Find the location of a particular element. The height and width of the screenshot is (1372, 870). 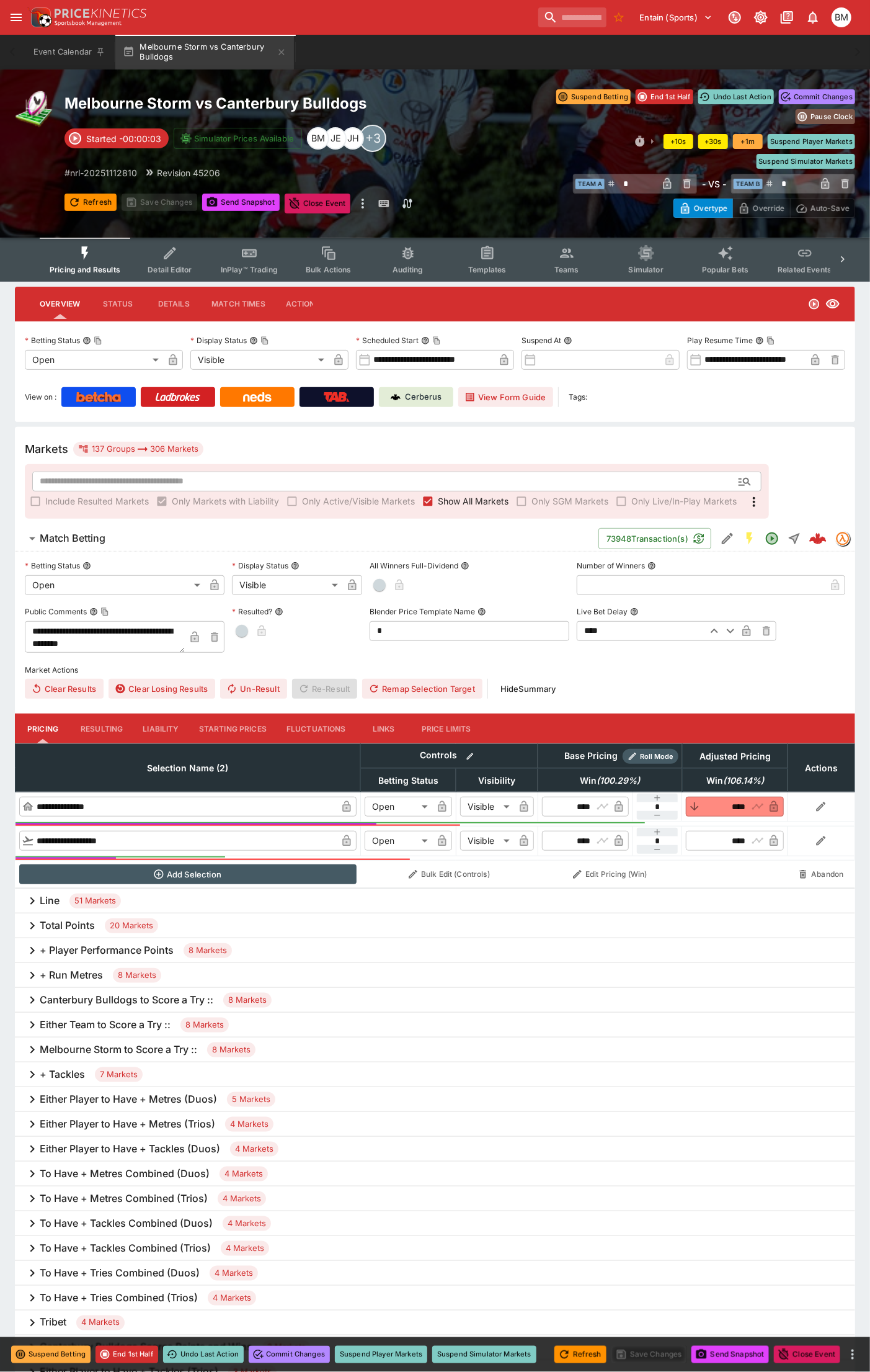

div: +3 is located at coordinates (373, 138).